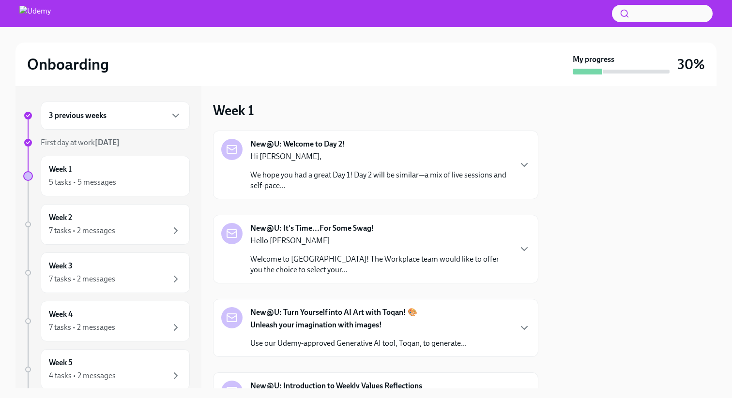 This screenshot has width=732, height=398. What do you see at coordinates (107, 225) in the screenshot?
I see `a: Week 27 tasks • 2 messages` at bounding box center [107, 225].